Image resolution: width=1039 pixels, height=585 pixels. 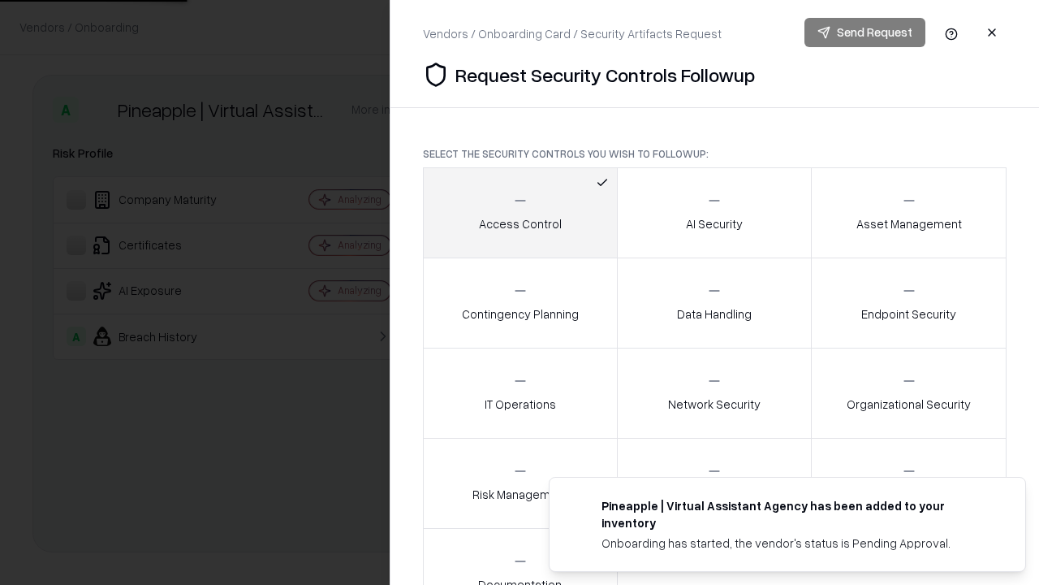 I want to click on button: Access Control, so click(x=520, y=213).